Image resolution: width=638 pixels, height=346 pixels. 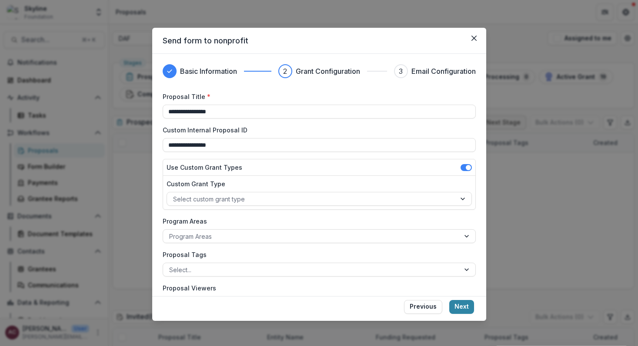 What do you see at coordinates (208, 71) in the screenshot?
I see `h3: Basic Information` at bounding box center [208, 71].